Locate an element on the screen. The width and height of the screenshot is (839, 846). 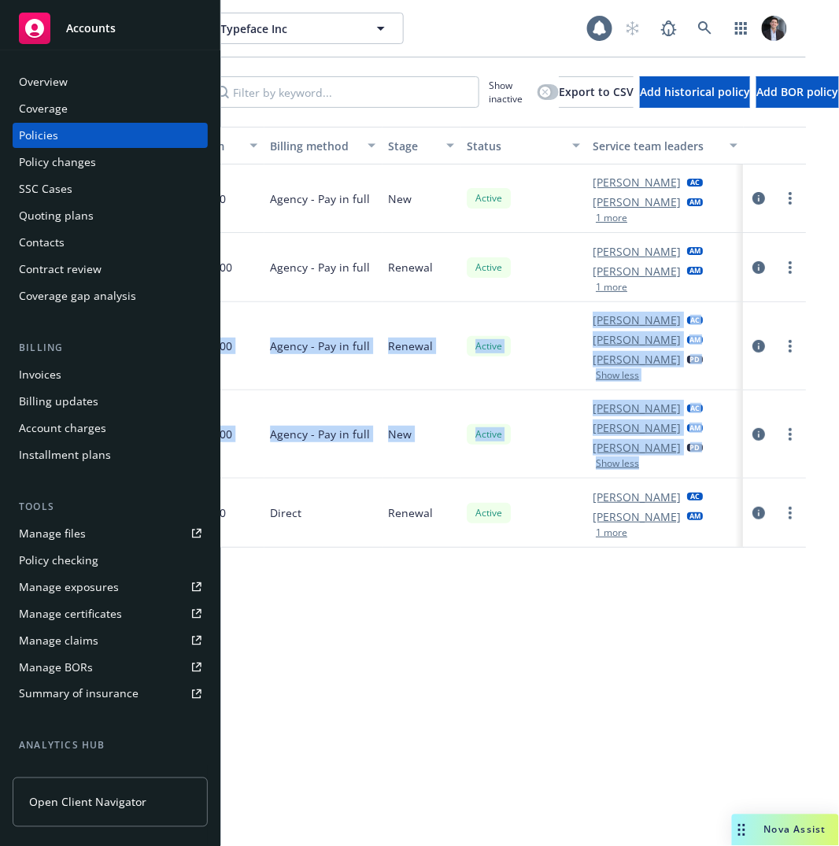
button: Status is located at coordinates (523, 146).